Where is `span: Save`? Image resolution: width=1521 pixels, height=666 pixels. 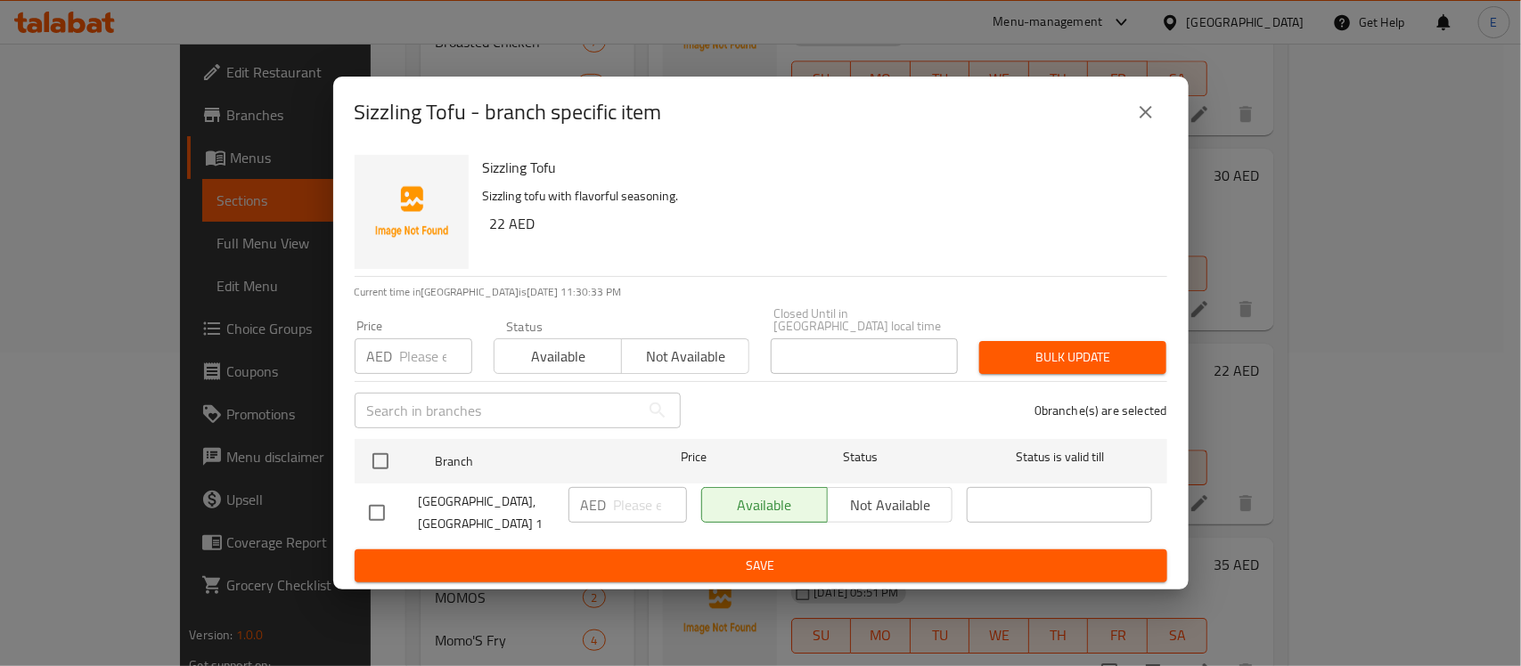 span: Save is located at coordinates (761, 566).